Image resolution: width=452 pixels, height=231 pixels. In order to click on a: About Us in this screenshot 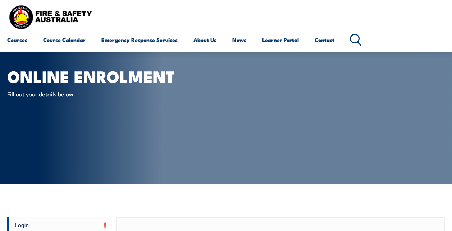, I will do `click(205, 40)`.